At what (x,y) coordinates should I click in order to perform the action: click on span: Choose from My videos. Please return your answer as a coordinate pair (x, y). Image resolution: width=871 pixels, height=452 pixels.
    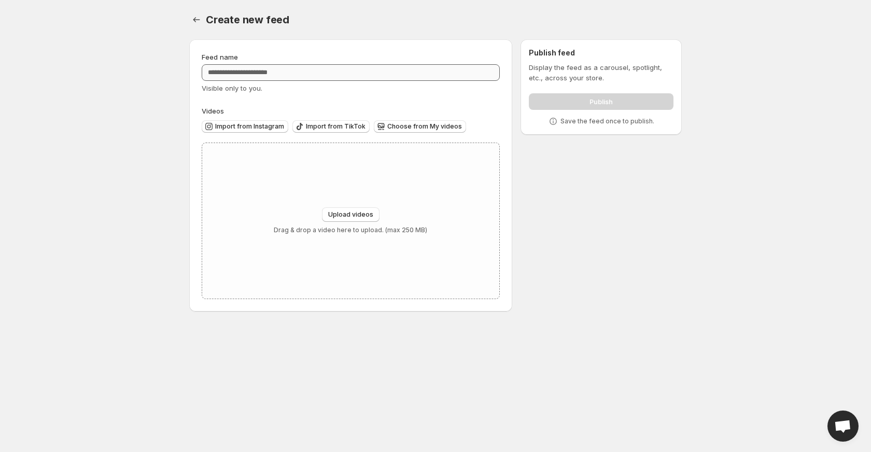
    Looking at the image, I should click on (425, 127).